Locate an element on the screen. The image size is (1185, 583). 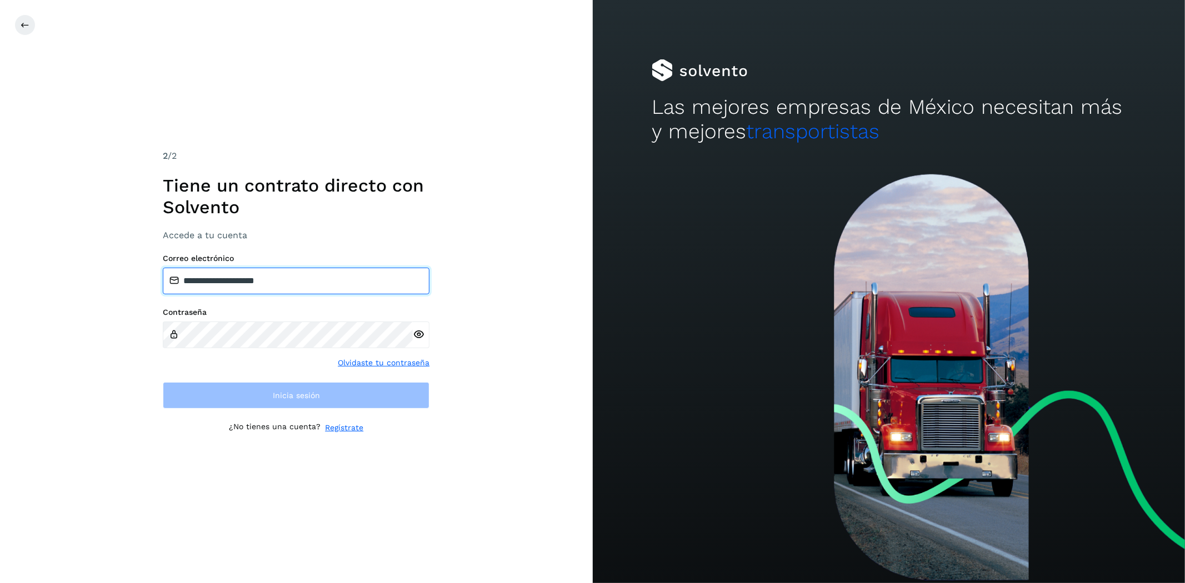
a: Olvidaste tu contraseña is located at coordinates (383, 363).